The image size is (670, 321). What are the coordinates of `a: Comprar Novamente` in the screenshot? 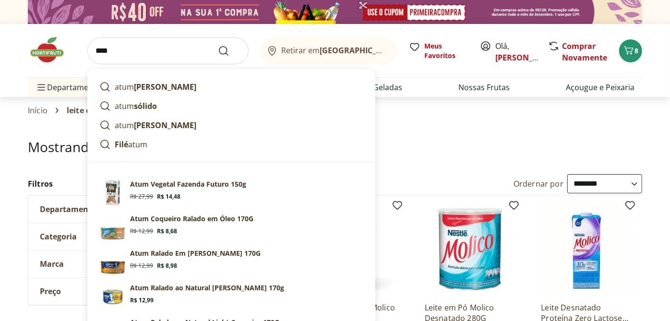 It's located at (584, 52).